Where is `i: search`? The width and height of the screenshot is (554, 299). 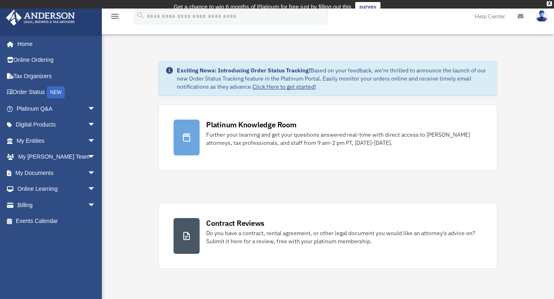 i: search is located at coordinates (140, 15).